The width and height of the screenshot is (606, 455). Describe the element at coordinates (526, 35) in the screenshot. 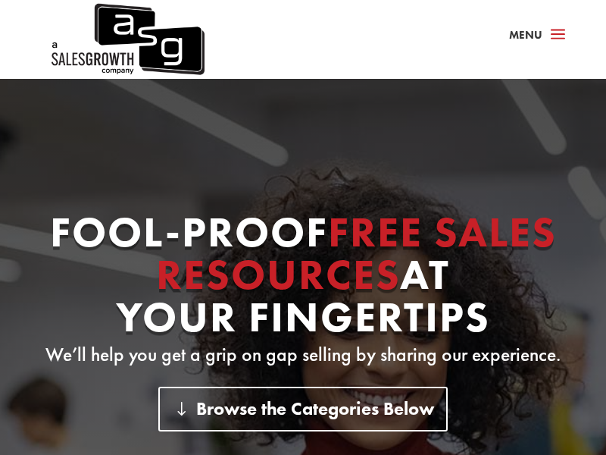

I see `span: Menu` at that location.